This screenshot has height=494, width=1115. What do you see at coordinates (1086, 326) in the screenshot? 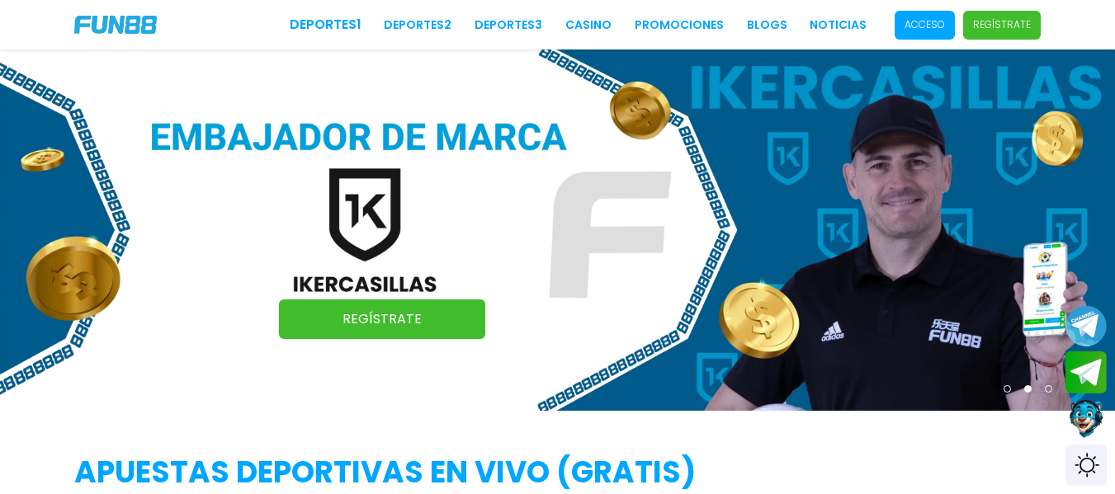
I see `button: Join telegram channel` at bounding box center [1086, 326].